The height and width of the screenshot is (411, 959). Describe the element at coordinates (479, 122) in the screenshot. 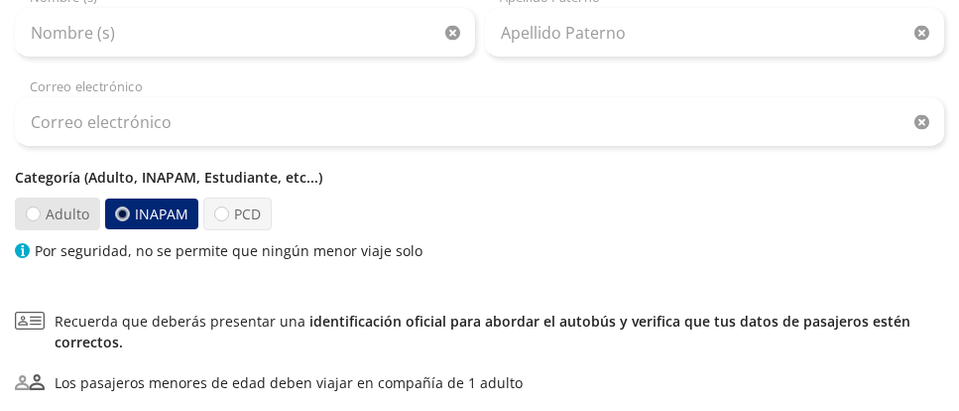

I see `input: Correo electrónico` at that location.